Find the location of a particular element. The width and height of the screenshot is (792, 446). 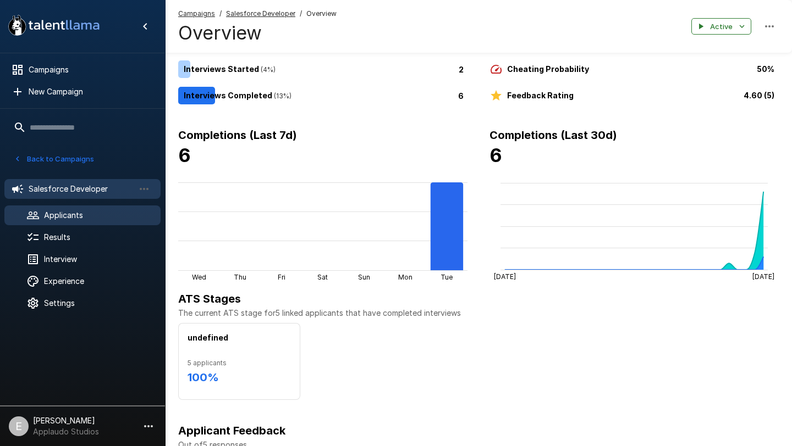

b: 50% is located at coordinates (765, 69).